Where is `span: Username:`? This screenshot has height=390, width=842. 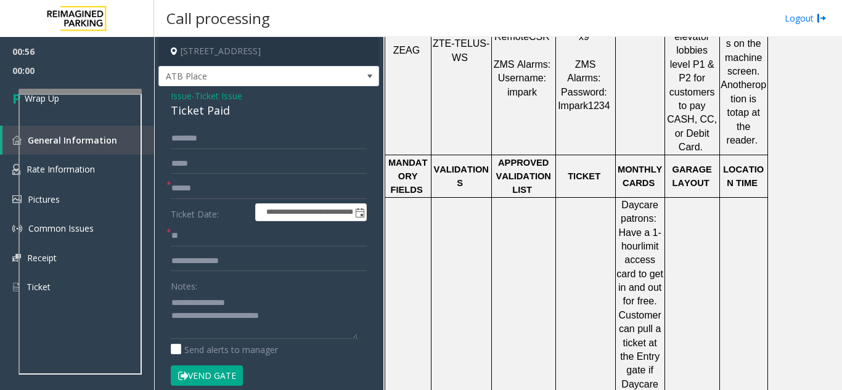
span: Username: is located at coordinates (522, 78).